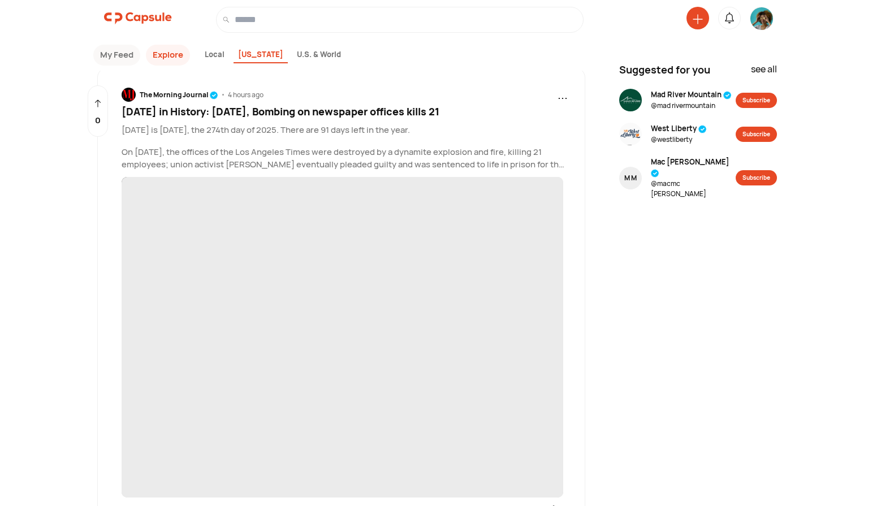  Describe the element at coordinates (665, 70) in the screenshot. I see `span: Suggested for you` at that location.